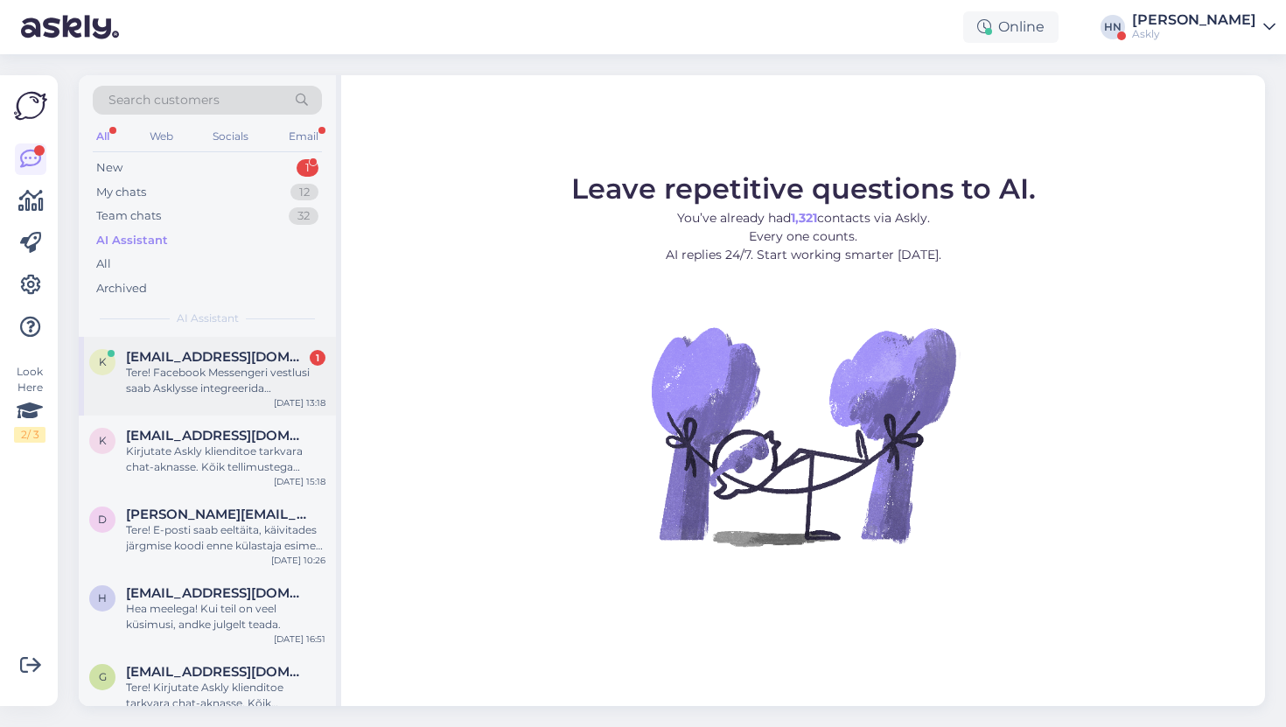 Image resolution: width=1286 pixels, height=727 pixels. I want to click on div: Look Here, so click(30, 403).